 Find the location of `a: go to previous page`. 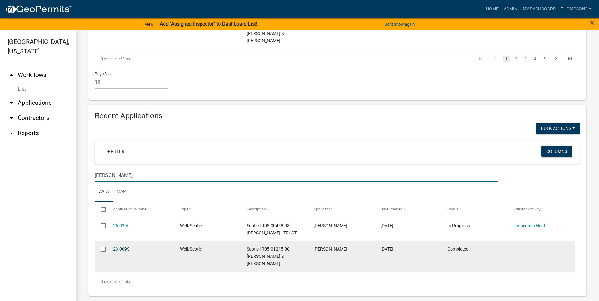

a: go to previous page is located at coordinates (495, 59).